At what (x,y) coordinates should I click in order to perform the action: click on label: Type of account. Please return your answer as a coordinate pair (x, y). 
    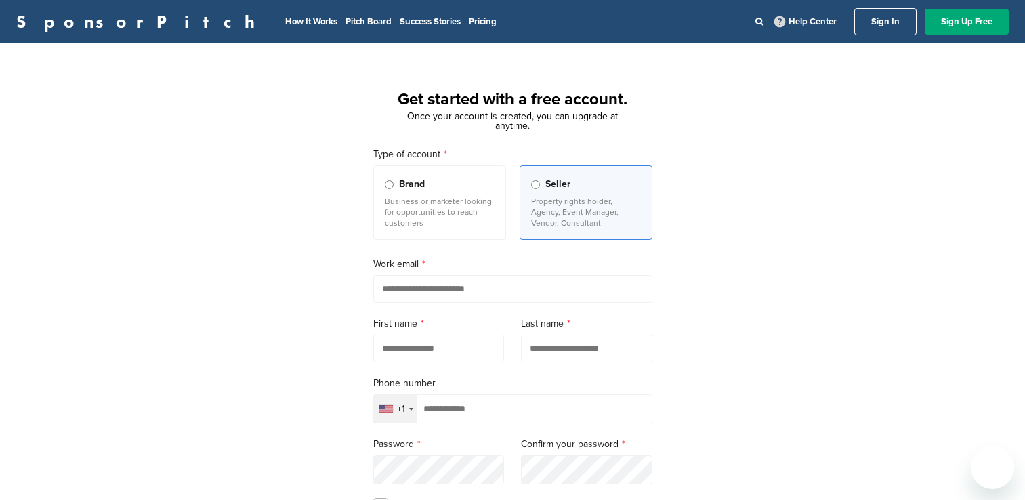
    Looking at the image, I should click on (513, 155).